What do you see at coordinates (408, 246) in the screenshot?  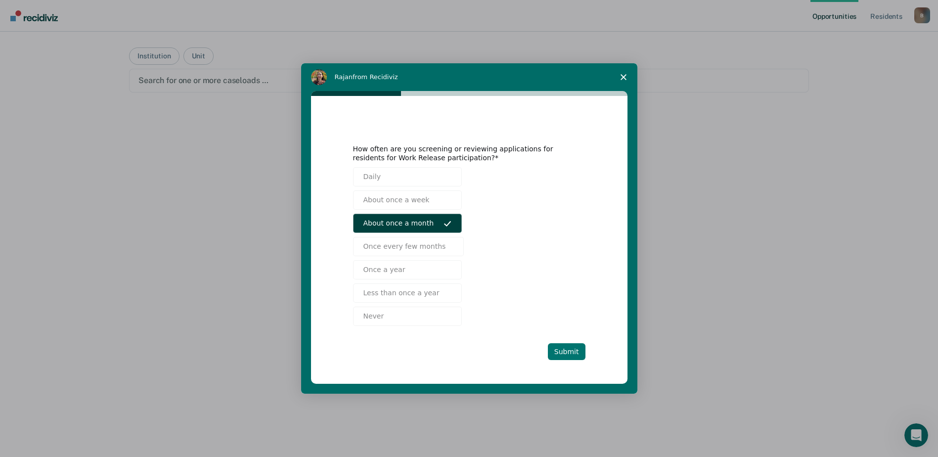 I see `button: Once every few months` at bounding box center [408, 246].